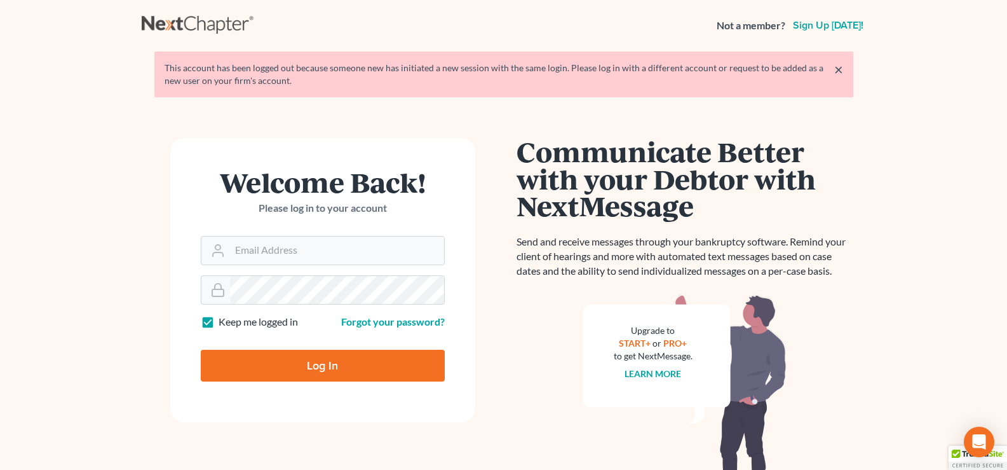 The width and height of the screenshot is (1007, 470). What do you see at coordinates (323, 182) in the screenshot?
I see `h1: Welcome Back!` at bounding box center [323, 182].